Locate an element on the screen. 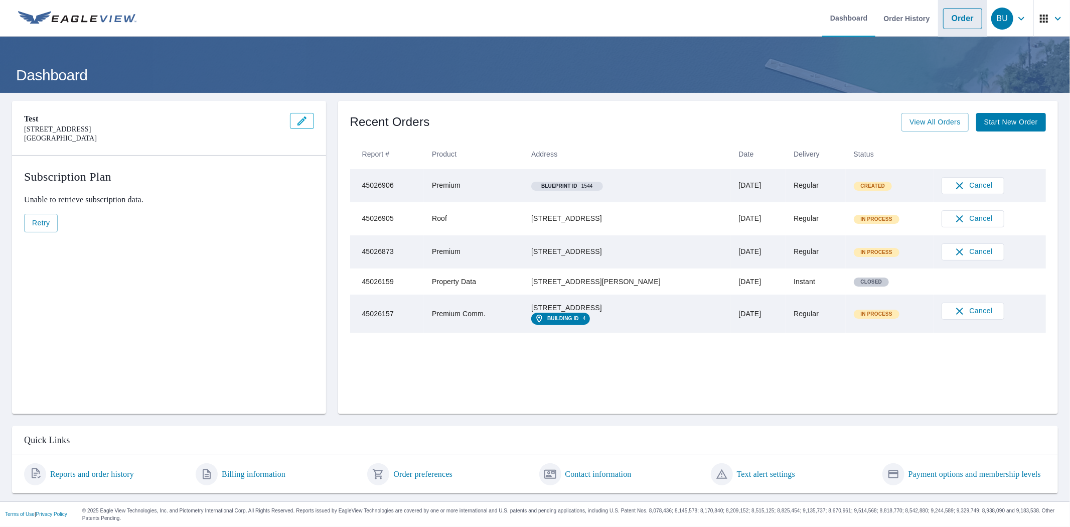 This screenshot has height=527, width=1070. td: 45026873 is located at coordinates (387, 252).